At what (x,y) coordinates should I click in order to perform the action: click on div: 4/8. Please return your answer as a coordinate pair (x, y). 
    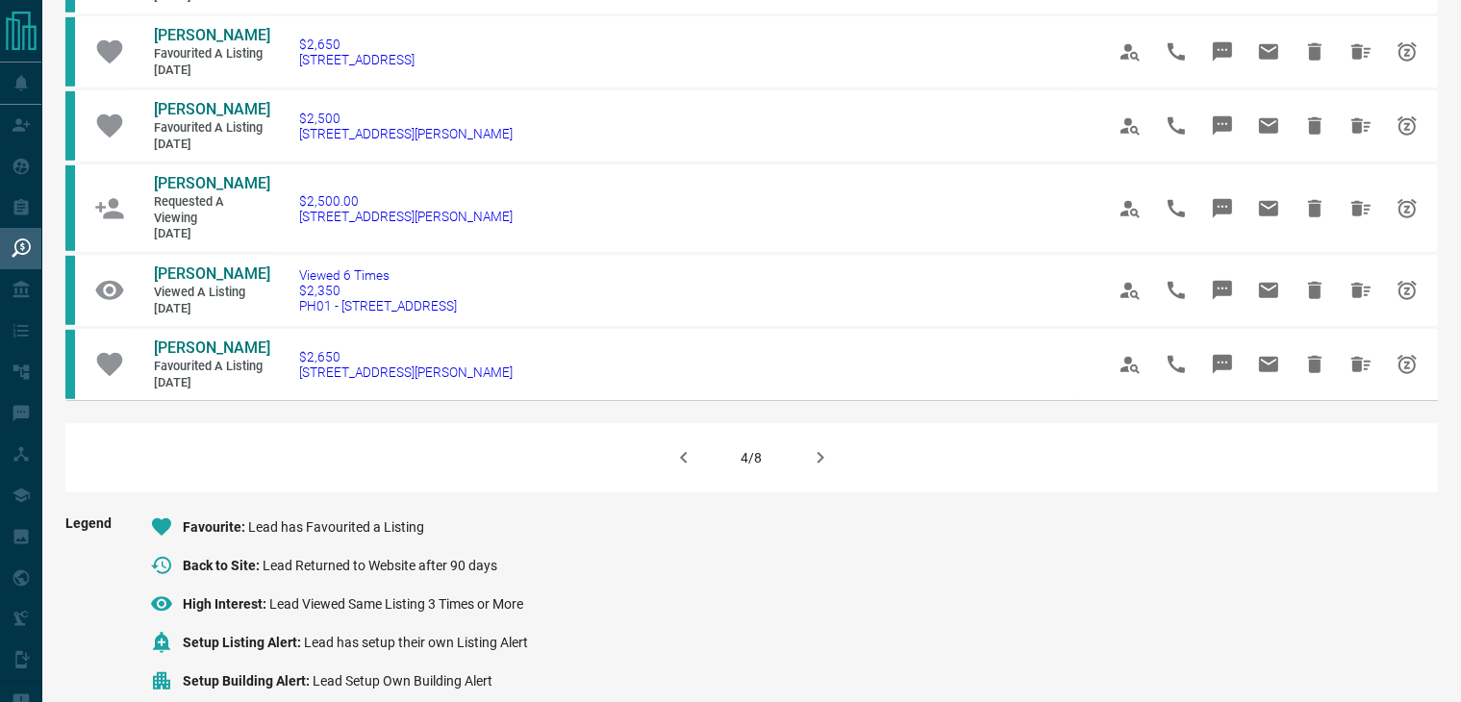
    Looking at the image, I should click on (752, 458).